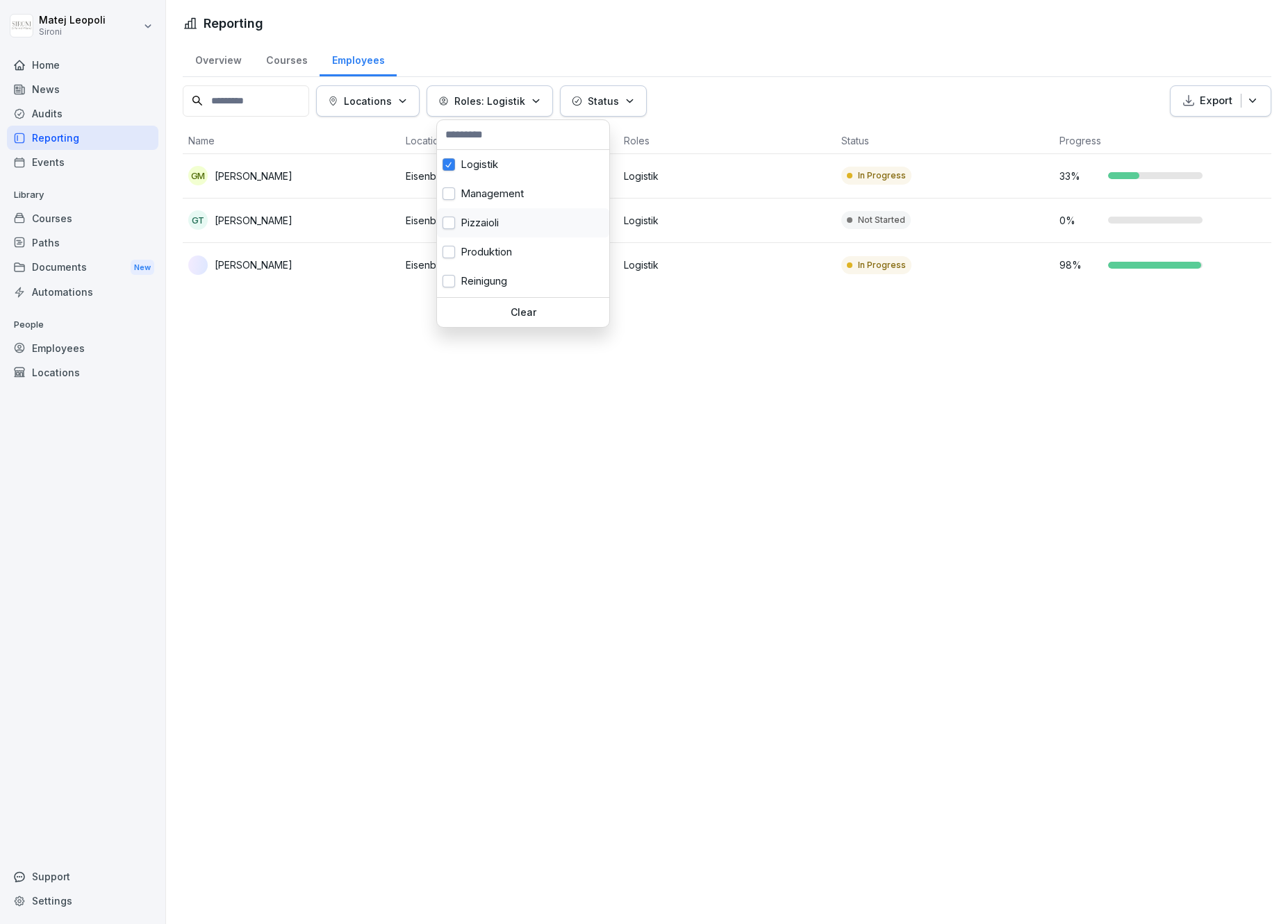 This screenshot has height=924, width=1288. Describe the element at coordinates (523, 310) in the screenshot. I see `div: Service` at that location.